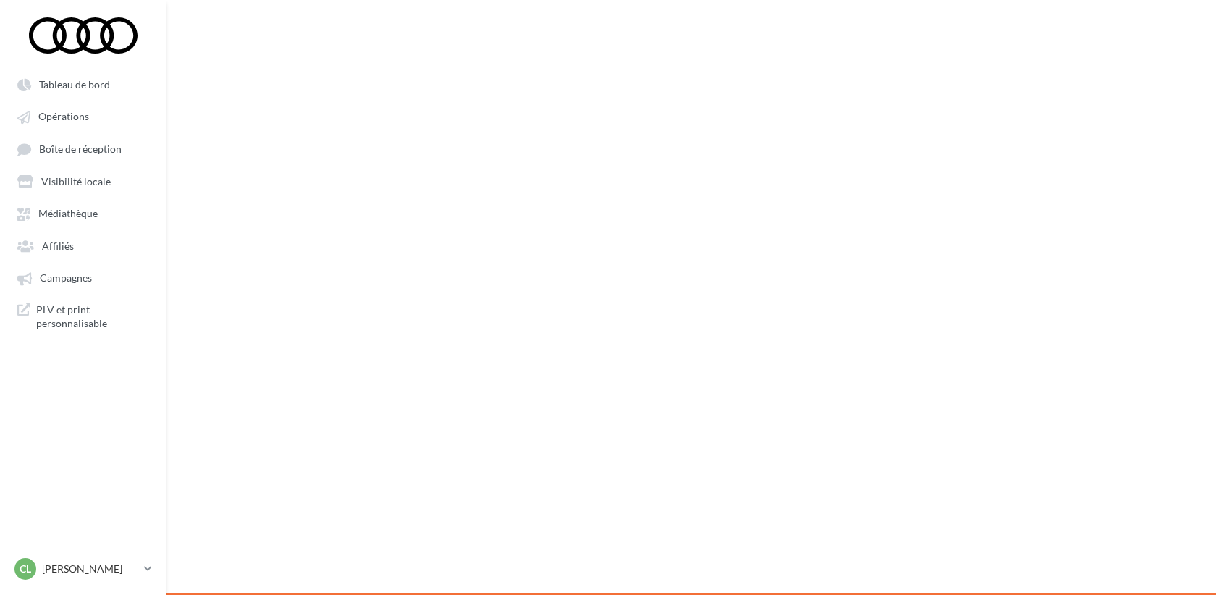  What do you see at coordinates (66, 278) in the screenshot?
I see `span: Campagnes` at bounding box center [66, 278].